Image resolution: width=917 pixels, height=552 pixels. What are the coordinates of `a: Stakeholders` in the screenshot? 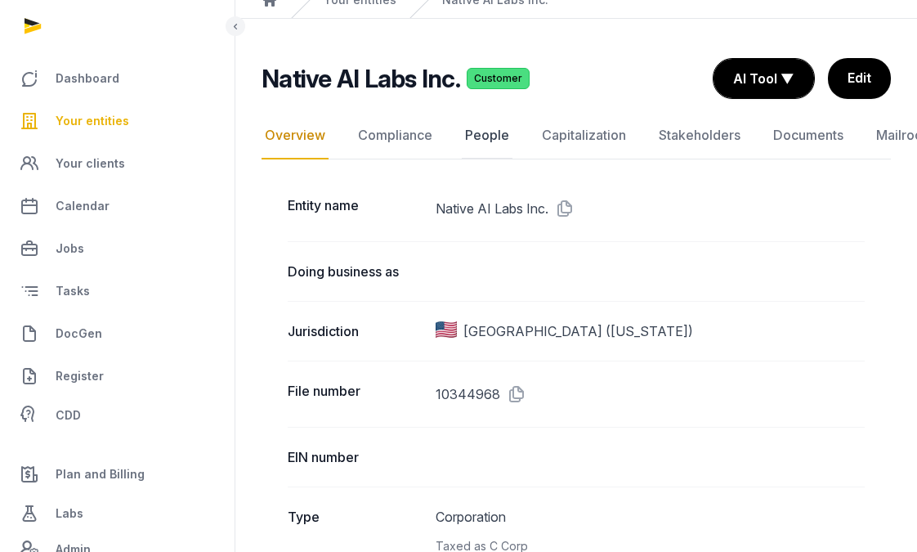 It's located at (700, 136).